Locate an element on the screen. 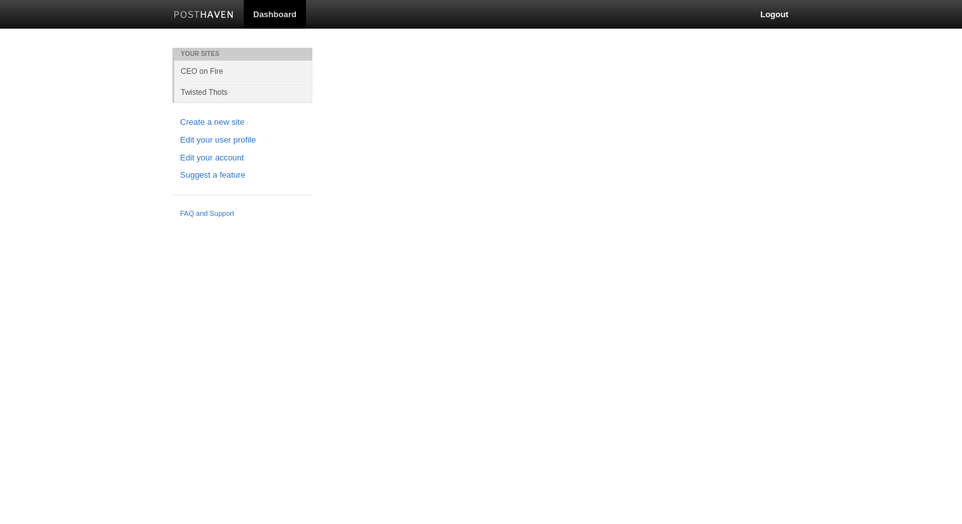  a: Twisted Thots is located at coordinates (243, 92).